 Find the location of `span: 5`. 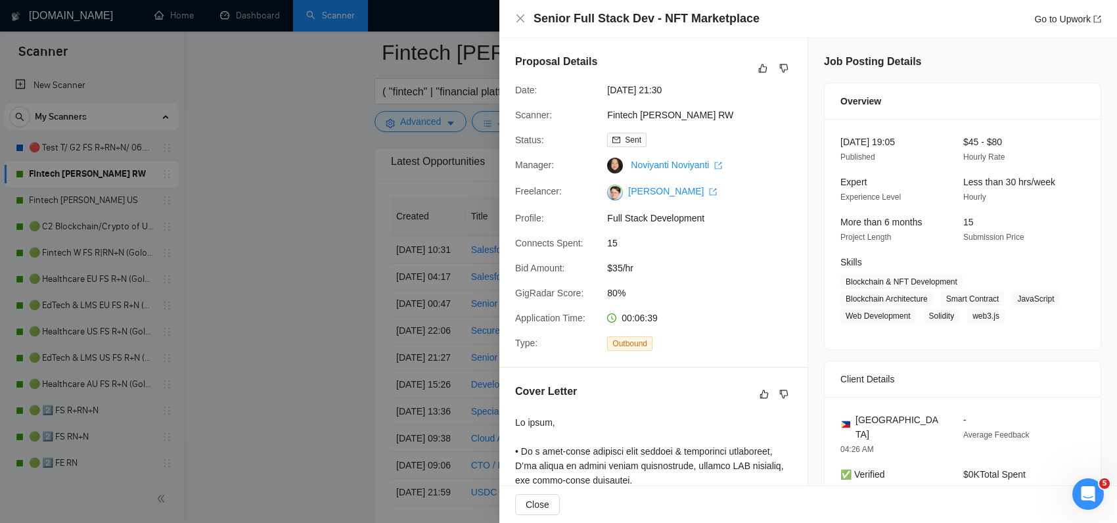

span: 5 is located at coordinates (1105, 484).